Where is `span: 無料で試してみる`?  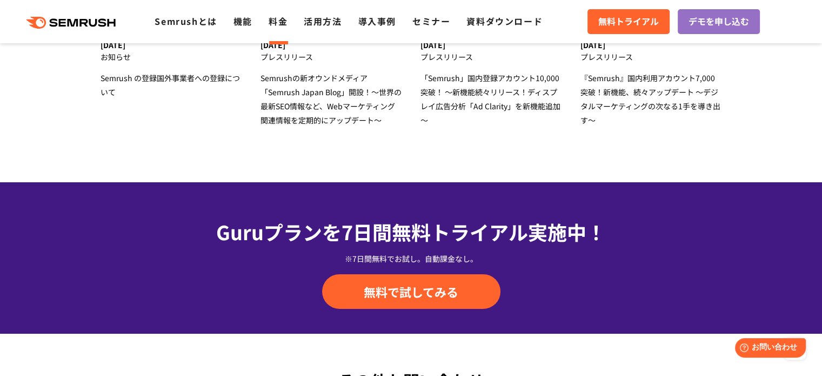
span: 無料で試してみる is located at coordinates (411, 291).